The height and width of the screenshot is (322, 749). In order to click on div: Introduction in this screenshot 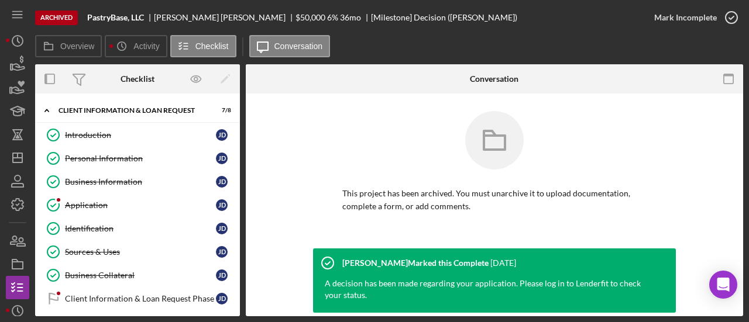, I will do `click(140, 135)`.